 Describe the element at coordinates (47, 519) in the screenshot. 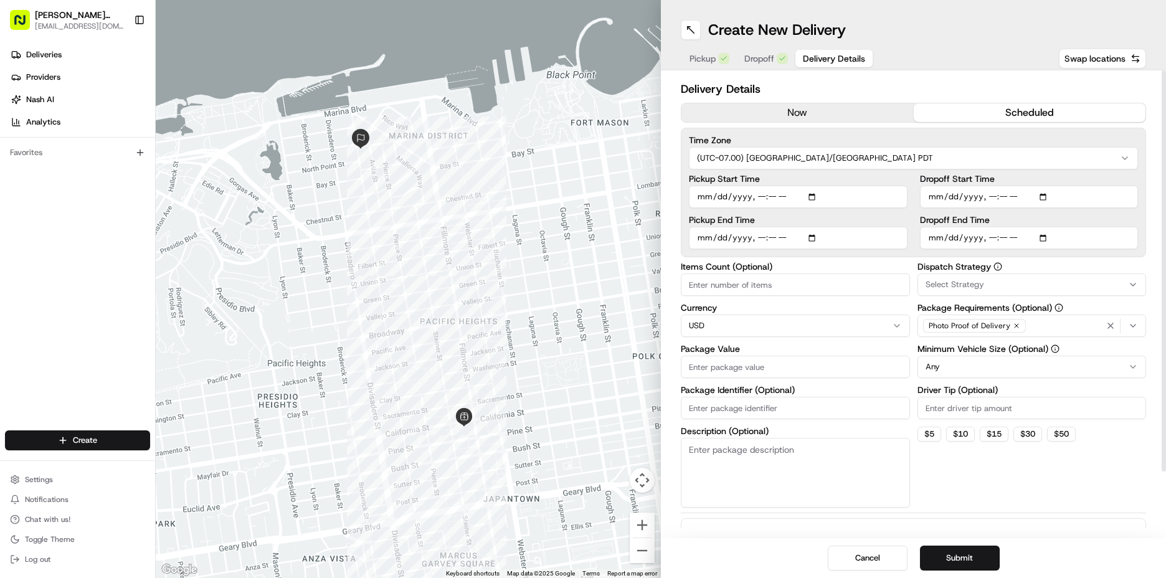

I see `span: Chat with us!` at that location.